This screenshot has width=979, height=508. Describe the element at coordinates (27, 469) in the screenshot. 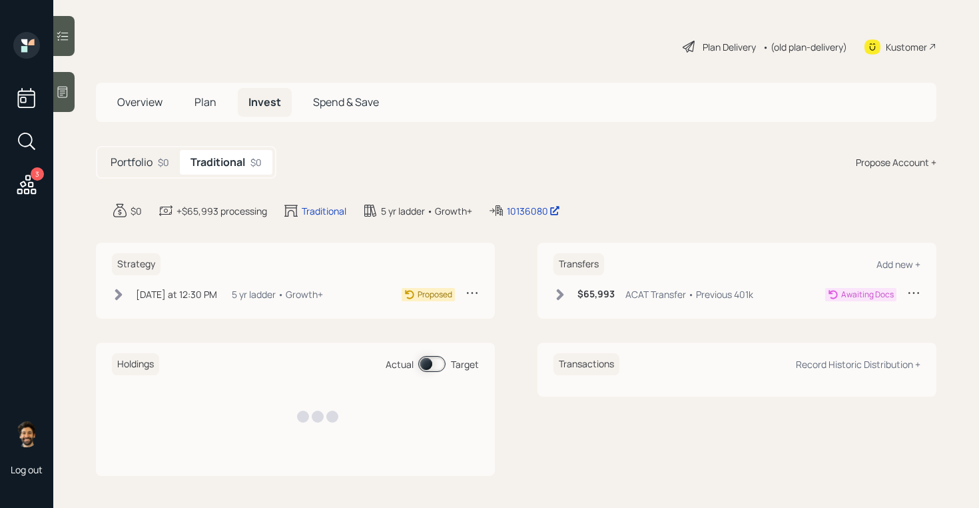

I see `div: Log out` at that location.